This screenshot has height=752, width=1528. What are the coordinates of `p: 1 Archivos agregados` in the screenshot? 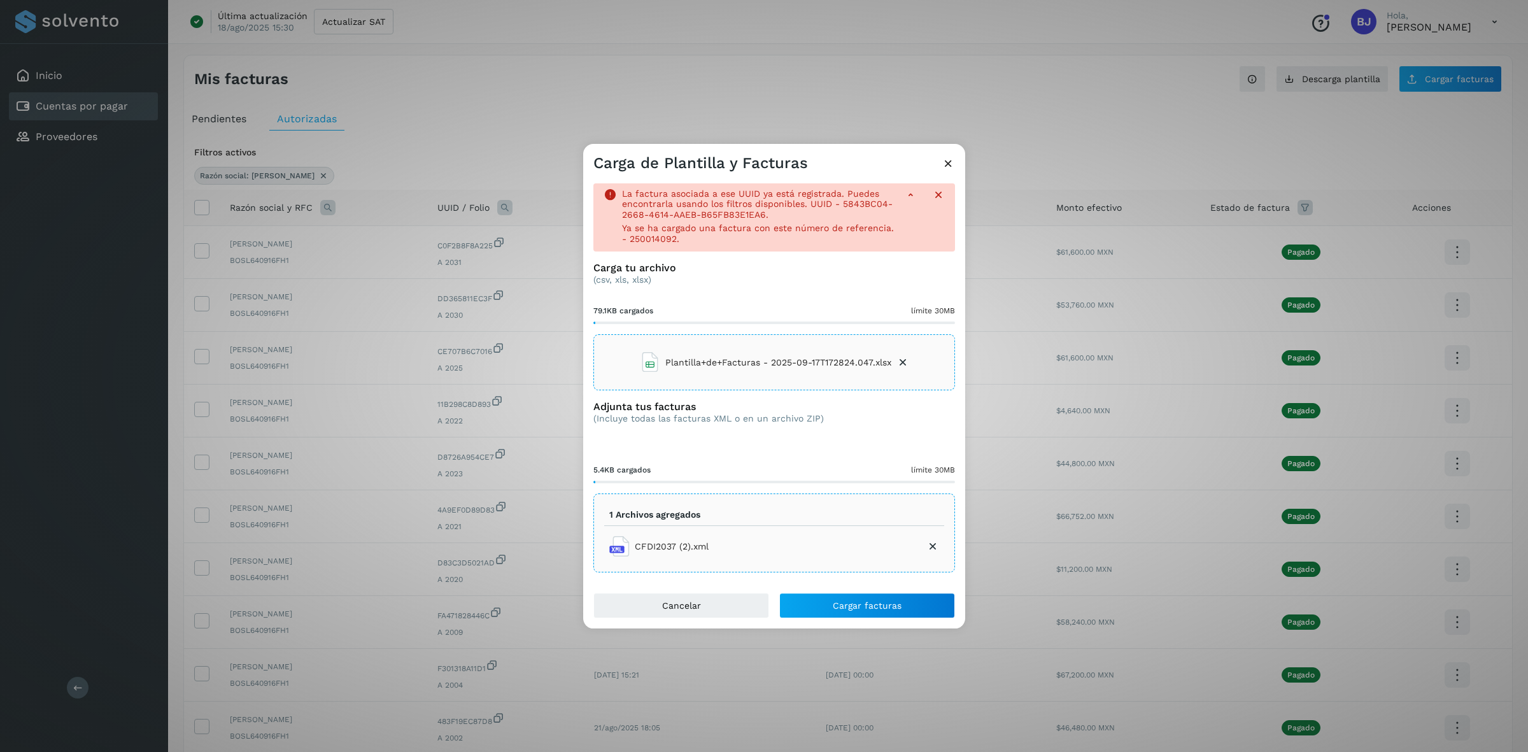 It's located at (654, 515).